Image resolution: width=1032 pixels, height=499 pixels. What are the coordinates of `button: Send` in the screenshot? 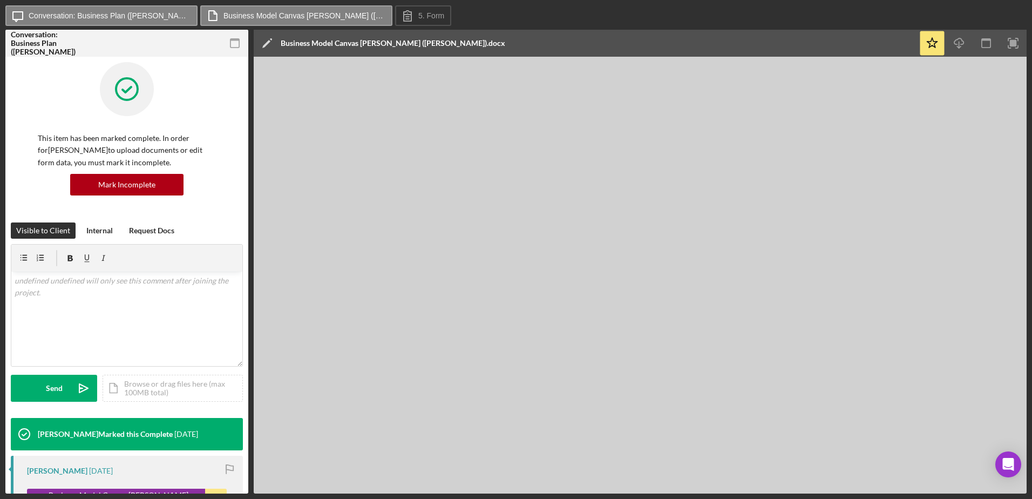 It's located at (54, 388).